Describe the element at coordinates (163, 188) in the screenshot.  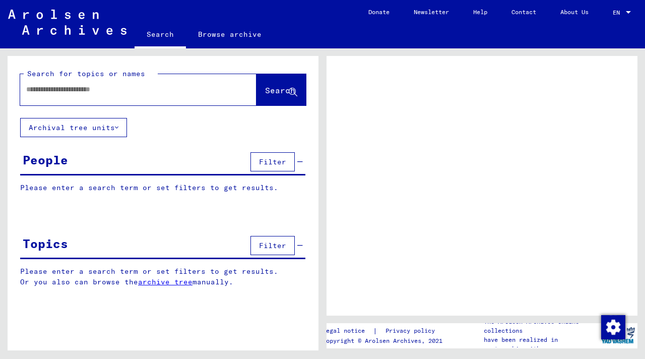
I see `p: Please enter a search term or set filters to get results.` at that location.